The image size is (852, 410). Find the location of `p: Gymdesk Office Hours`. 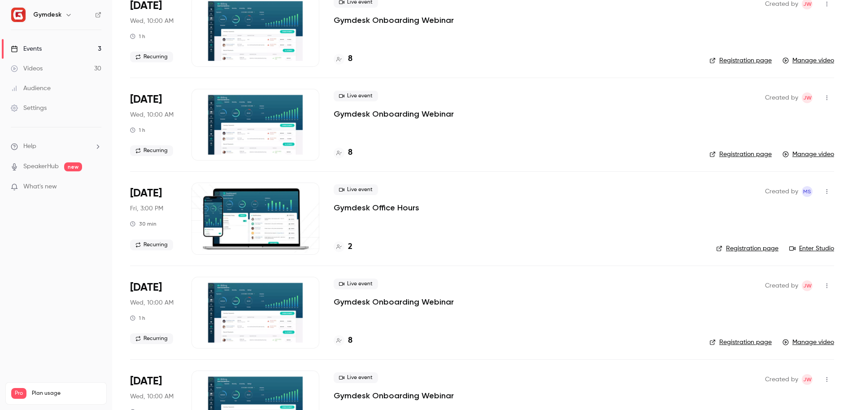

p: Gymdesk Office Hours is located at coordinates (376, 208).